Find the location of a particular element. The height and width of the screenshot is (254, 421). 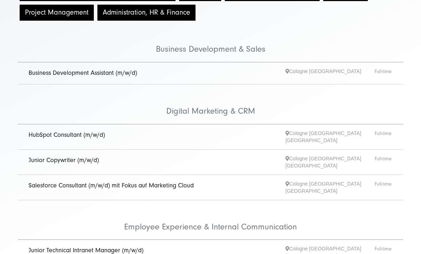

a: HubSpot Consultant (m/w/d) is located at coordinates (67, 135).